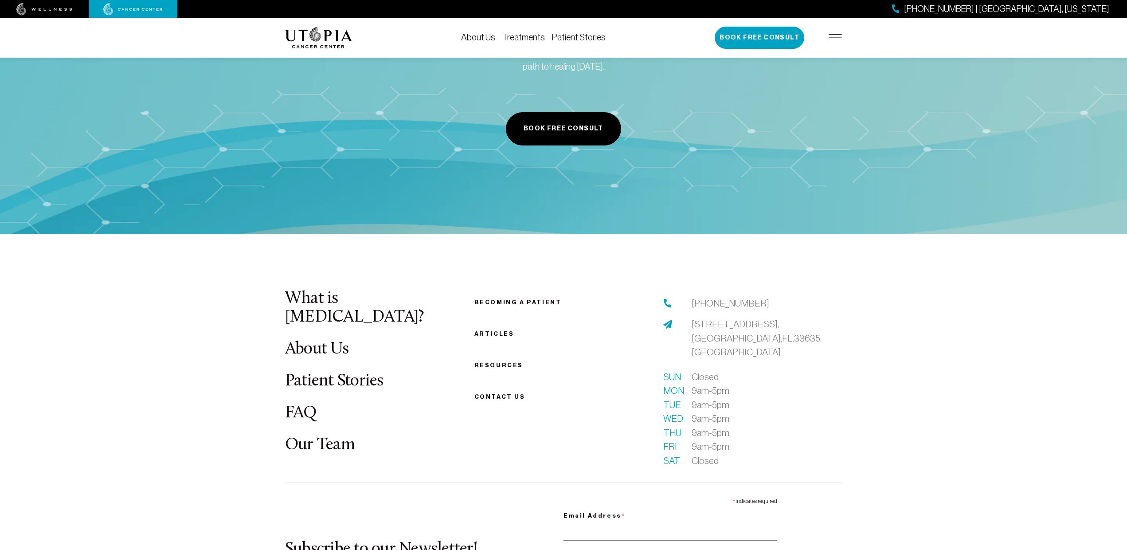 The height and width of the screenshot is (550, 1127). Describe the element at coordinates (668, 324) in the screenshot. I see `img: address` at that location.